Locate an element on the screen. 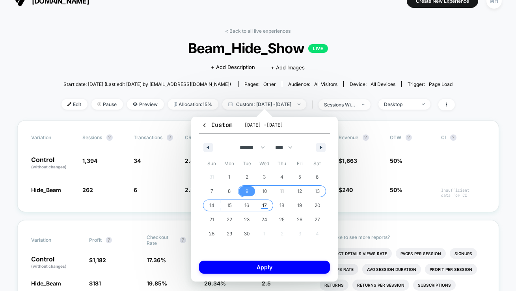 This screenshot has height=291, width=516. span: Custom is located at coordinates (217, 125).